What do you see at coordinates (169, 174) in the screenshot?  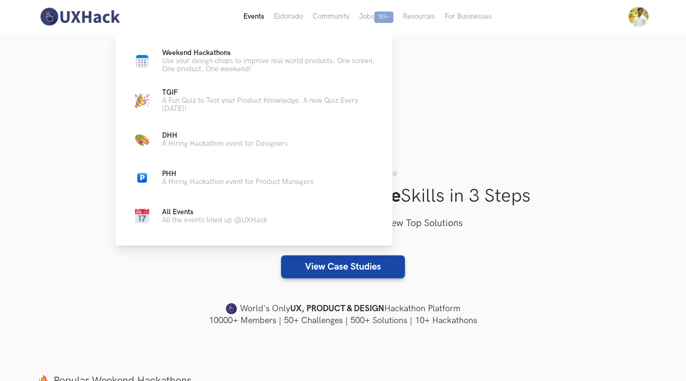 I see `span: PHH` at bounding box center [169, 174].